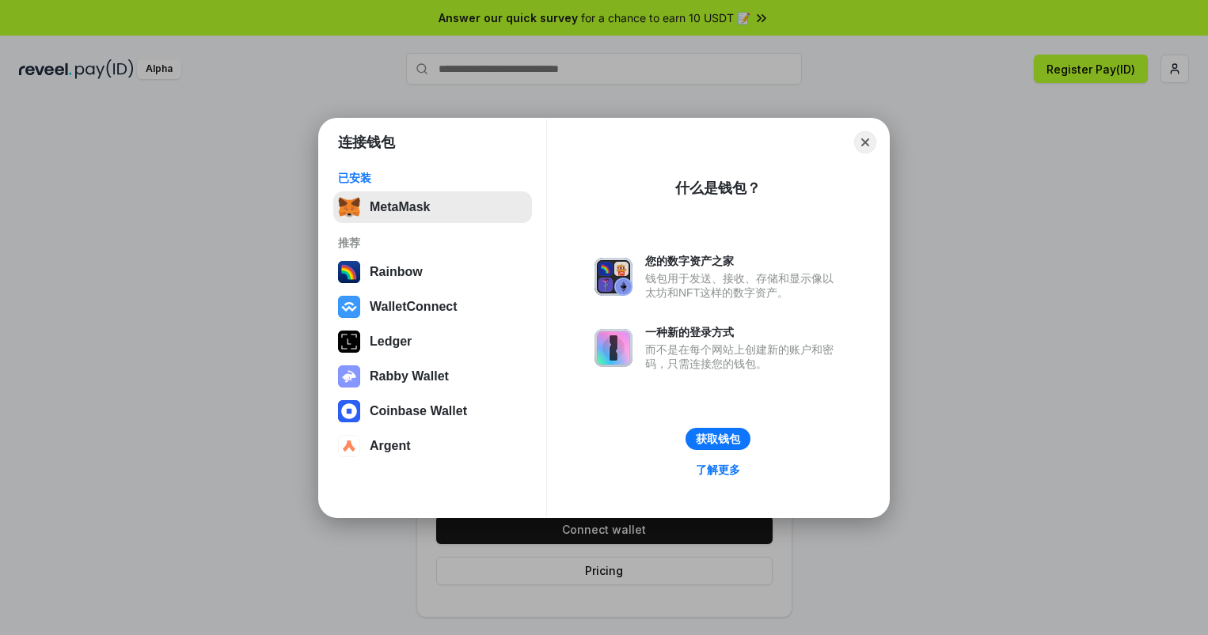 The height and width of the screenshot is (635, 1208). I want to click on div: Argent, so click(390, 446).